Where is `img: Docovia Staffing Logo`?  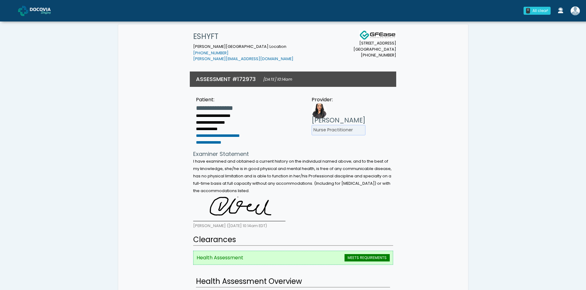
img: Docovia Staffing Logo is located at coordinates (377, 35).